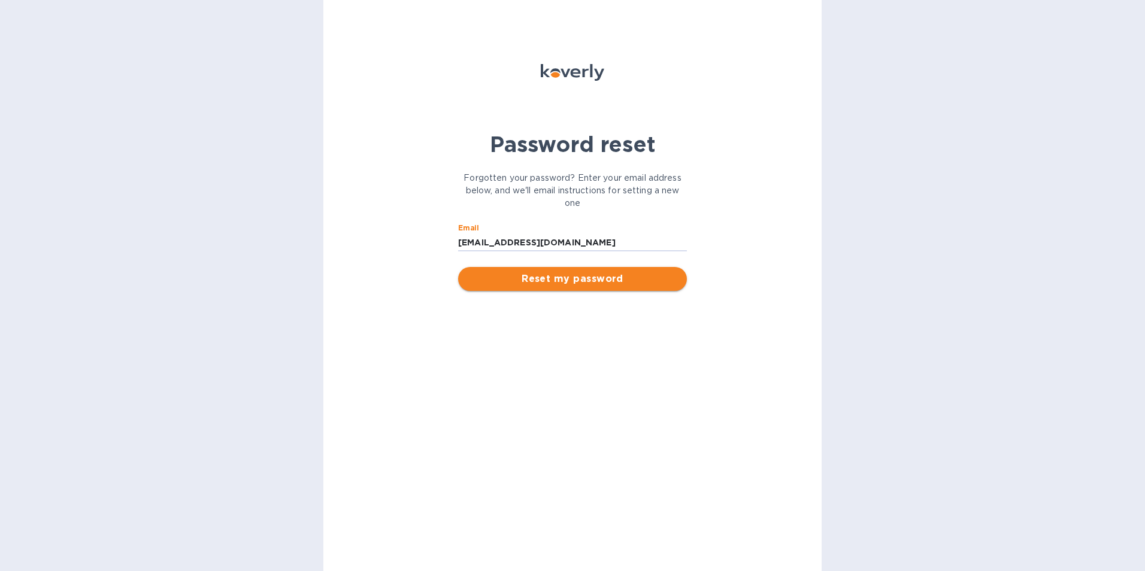 The width and height of the screenshot is (1145, 571). Describe the element at coordinates (572, 190) in the screenshot. I see `p: Forgotten your password? Enter your email address below, and we'll email instructions for setting...` at that location.